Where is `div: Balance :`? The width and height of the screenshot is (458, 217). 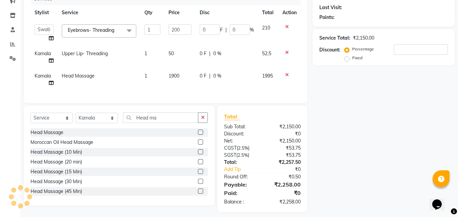
div: Balance : is located at coordinates (241, 202).